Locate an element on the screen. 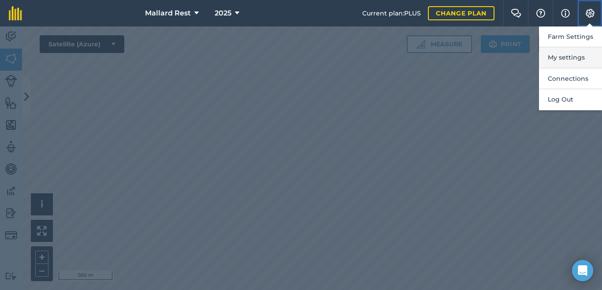  img: svg+xml;base64,PHN2ZyB4bWxucz0iaHR0cDovL3d3dy53My5vcmcvMjAwMC9zdmciIHdpZHRoPSIxNyIgaGVpZ2h0PSIxNy... is located at coordinates (566, 13).